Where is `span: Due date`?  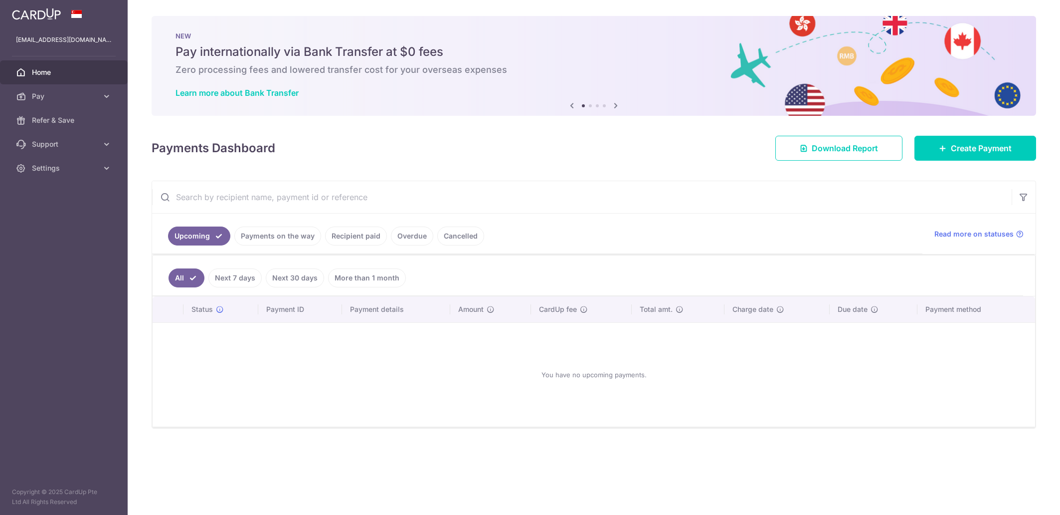 span: Due date is located at coordinates (853, 309).